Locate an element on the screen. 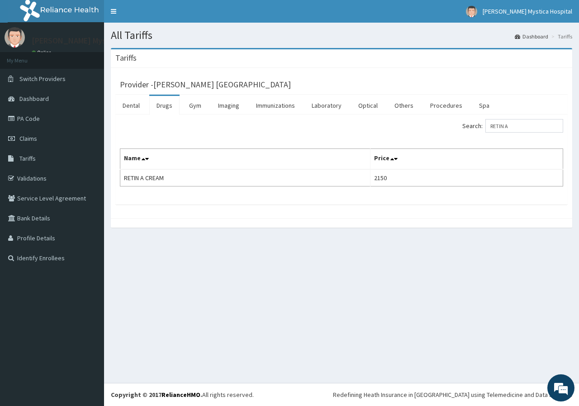 The image size is (579, 406). a: Others is located at coordinates (404, 105).